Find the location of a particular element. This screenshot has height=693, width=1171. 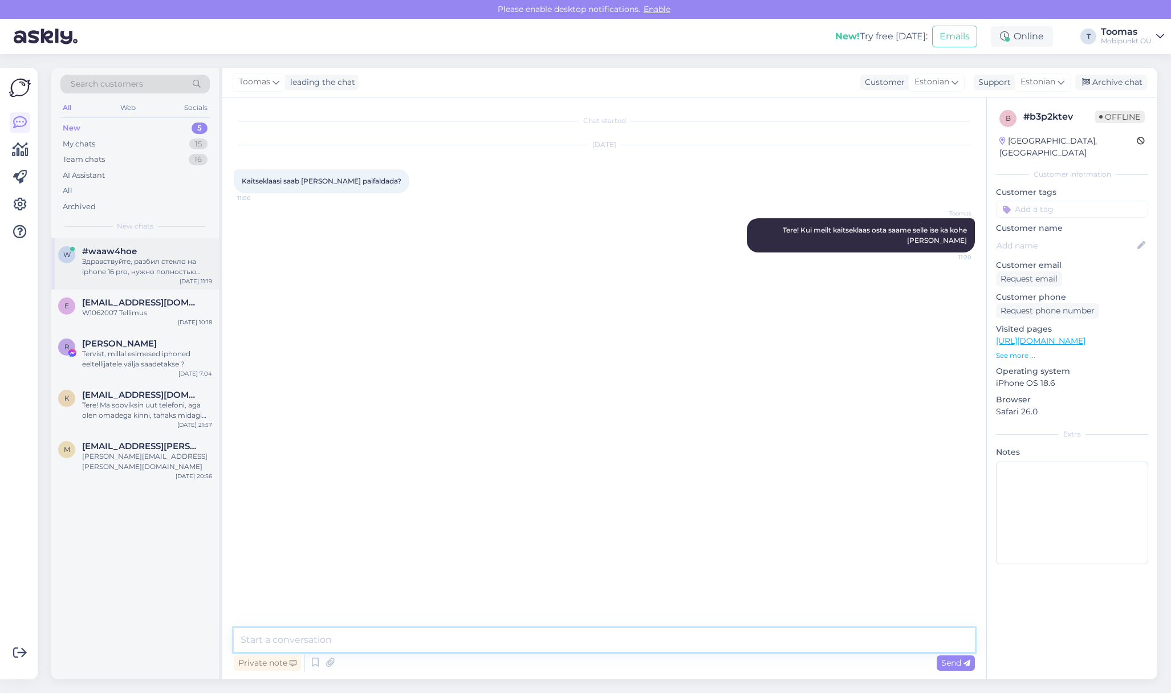

div: 15 is located at coordinates (198, 144).